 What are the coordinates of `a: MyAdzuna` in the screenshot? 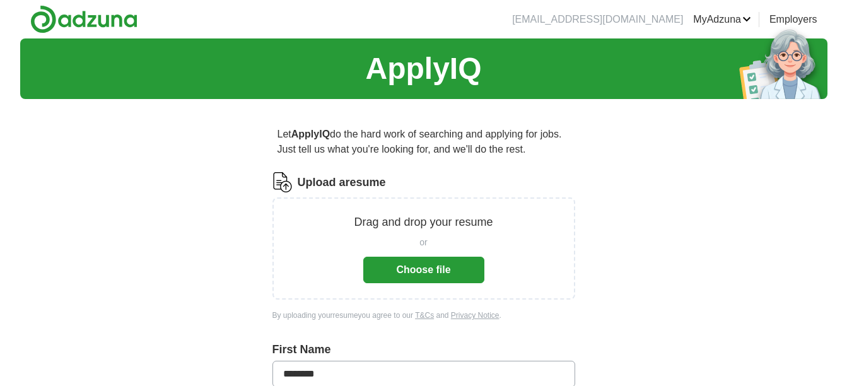 It's located at (722, 20).